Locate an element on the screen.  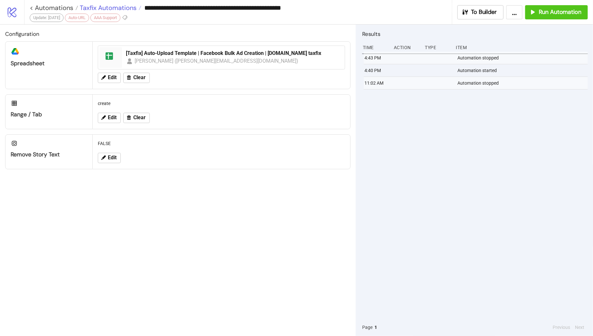
div: Automation started is located at coordinates (523, 70).